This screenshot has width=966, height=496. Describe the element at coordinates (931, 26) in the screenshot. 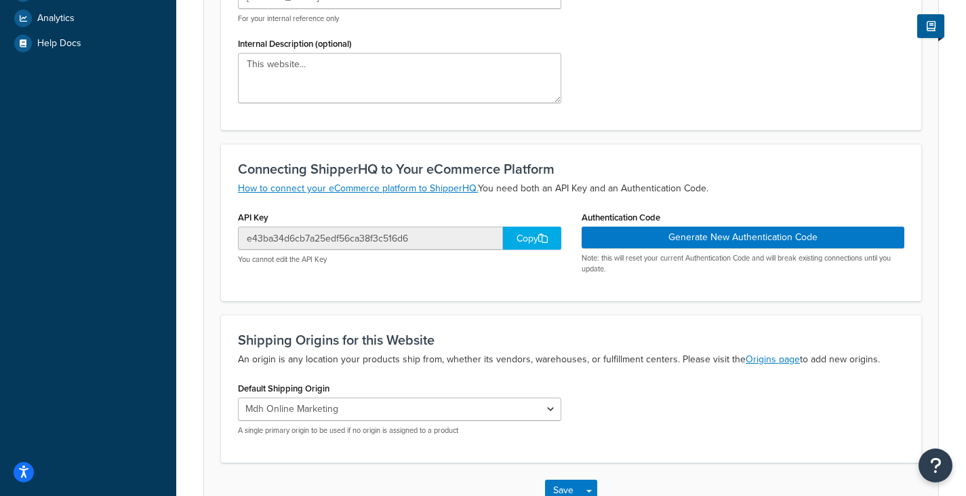

I see `button: Show Help Docs` at that location.